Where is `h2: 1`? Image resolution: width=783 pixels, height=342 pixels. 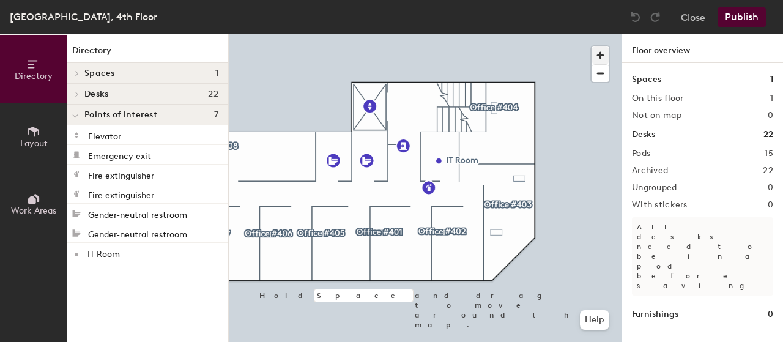
h2: 1 is located at coordinates (772, 99).